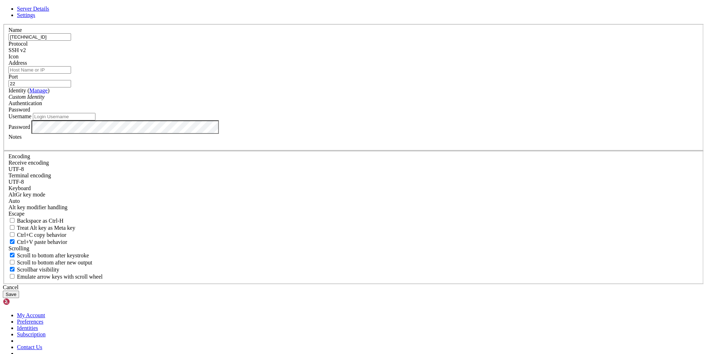 The height and width of the screenshot is (354, 707). Describe the element at coordinates (12, 234) in the screenshot. I see `input: Ctrl+C copy behavior` at that location.